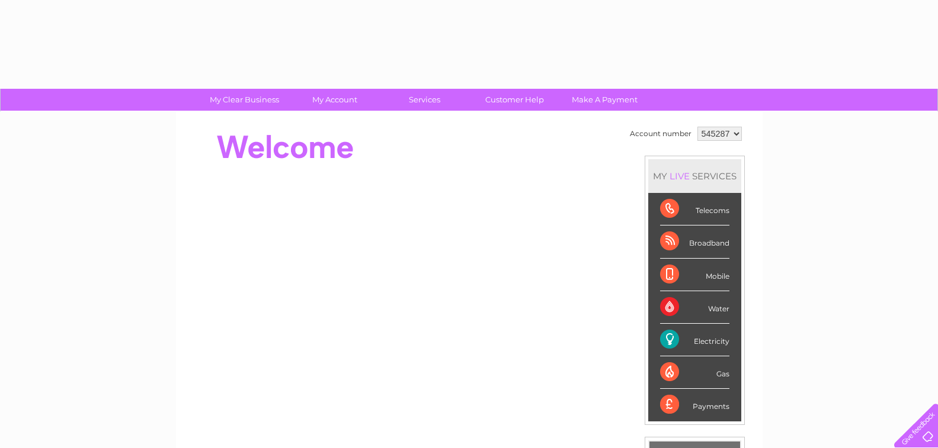  I want to click on div: Gas, so click(694, 373).